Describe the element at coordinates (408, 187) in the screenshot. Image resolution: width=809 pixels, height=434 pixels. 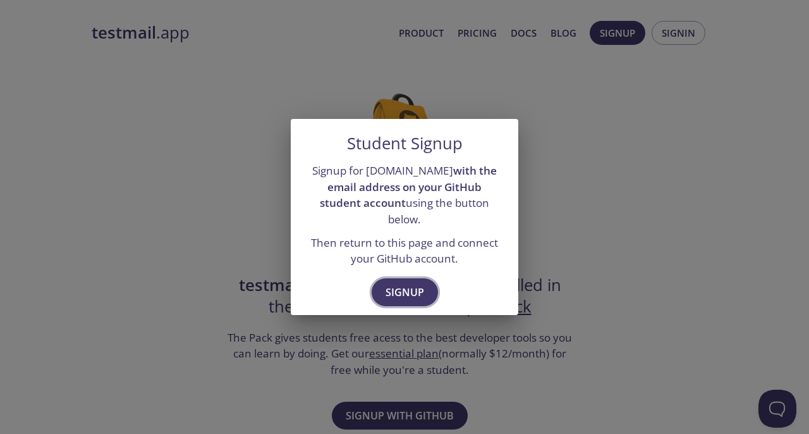
I see `strong: with the email address on your GitHub student account` at that location.